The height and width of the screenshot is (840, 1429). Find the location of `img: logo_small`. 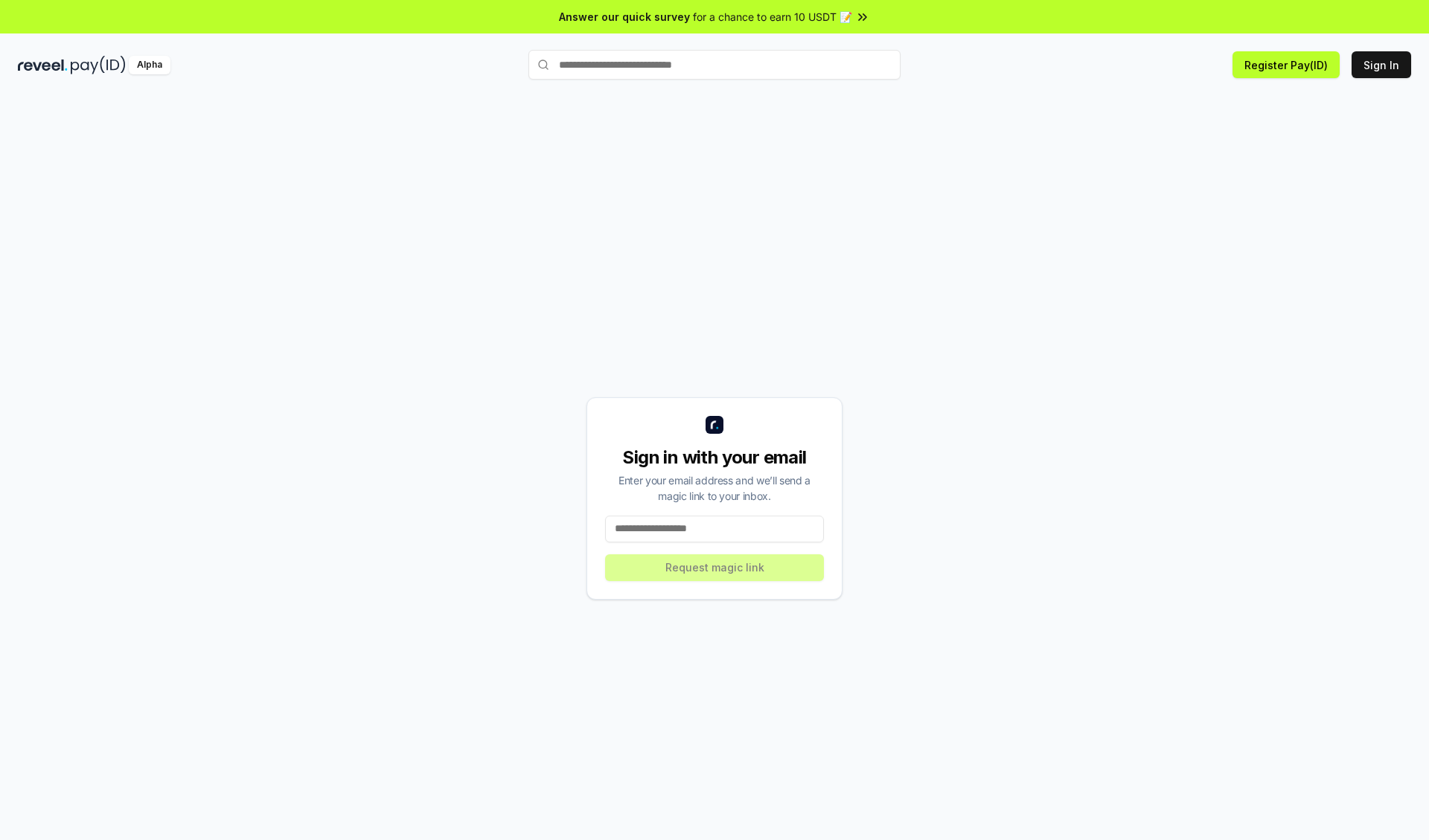

img: logo_small is located at coordinates (714, 425).